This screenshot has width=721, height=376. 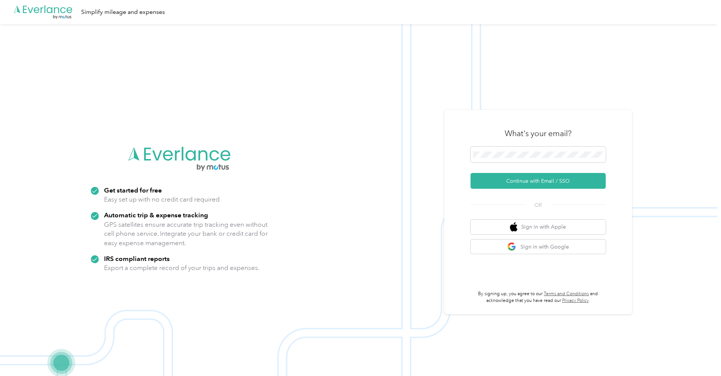 What do you see at coordinates (538, 205) in the screenshot?
I see `span: OR` at bounding box center [538, 205].